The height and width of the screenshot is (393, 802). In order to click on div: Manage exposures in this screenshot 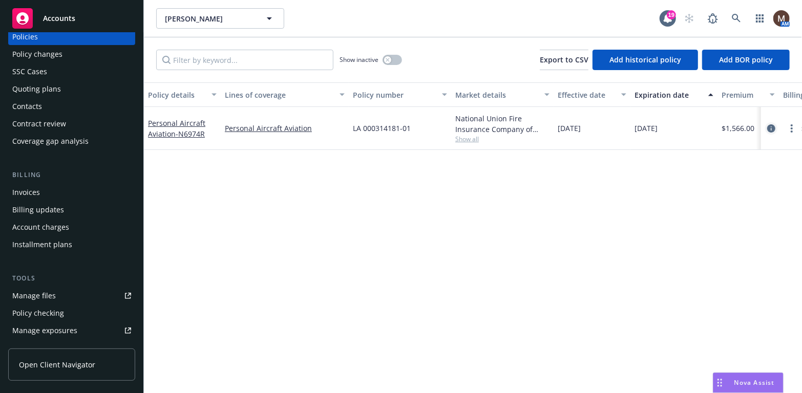, I will do `click(45, 331)`.